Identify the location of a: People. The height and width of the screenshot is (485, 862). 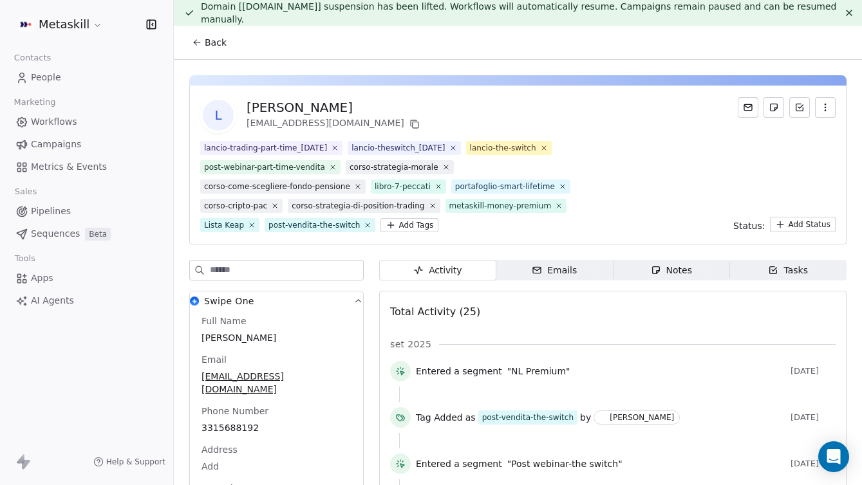
(86, 77).